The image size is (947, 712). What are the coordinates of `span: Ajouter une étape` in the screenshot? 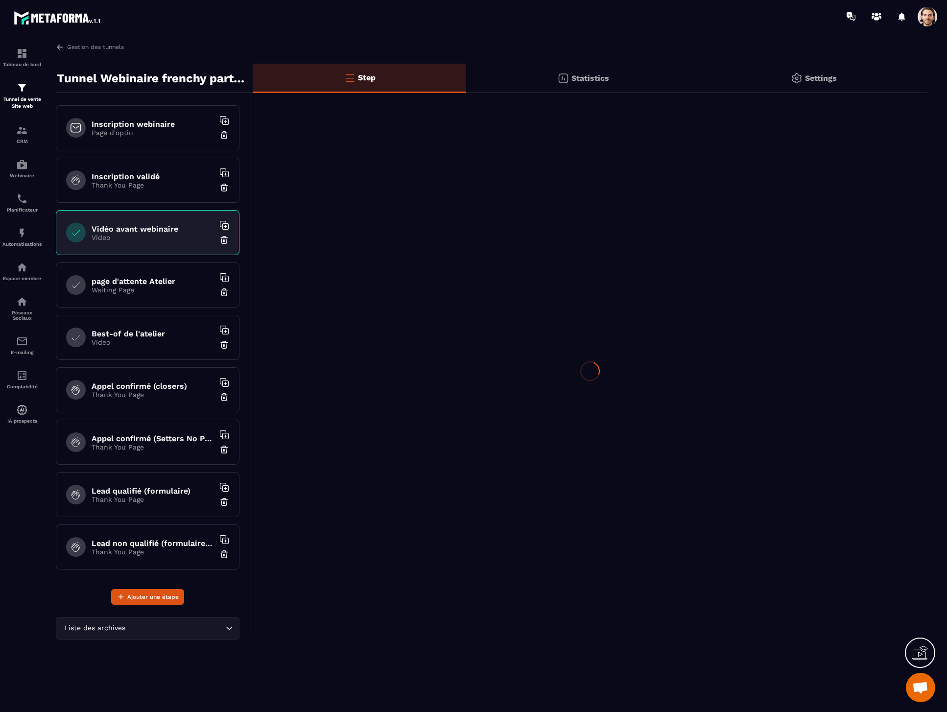 It's located at (153, 597).